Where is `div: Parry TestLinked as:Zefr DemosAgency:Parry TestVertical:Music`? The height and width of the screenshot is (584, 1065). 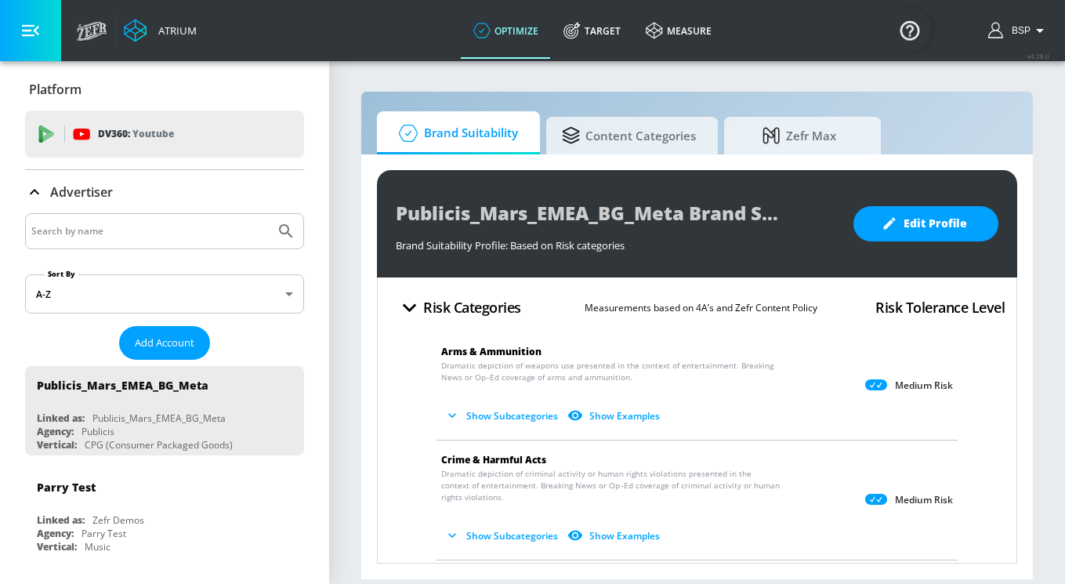 div: Parry TestLinked as:Zefr DemosAgency:Parry TestVertical:Music is located at coordinates (165, 513).